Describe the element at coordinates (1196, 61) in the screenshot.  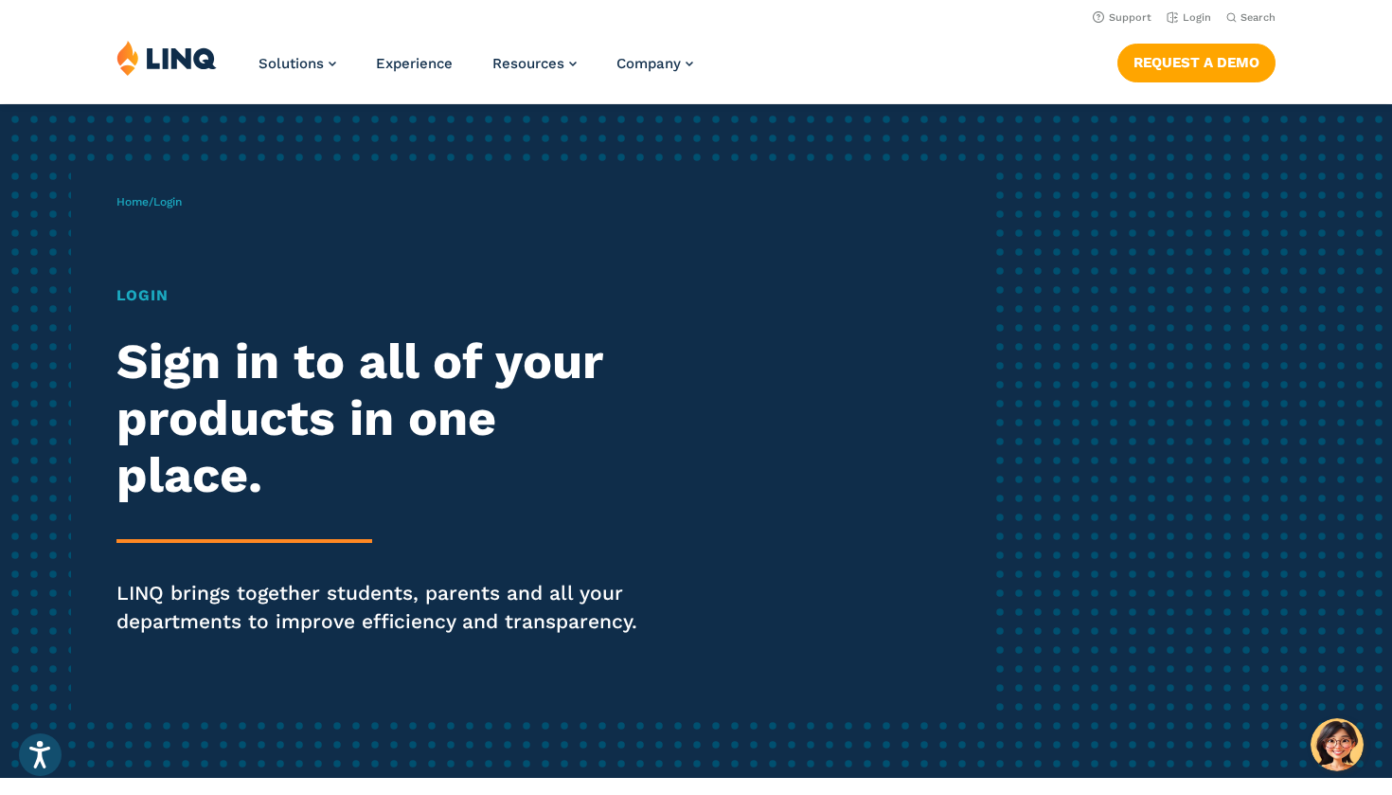
I see `nav: Button Navigation` at that location.